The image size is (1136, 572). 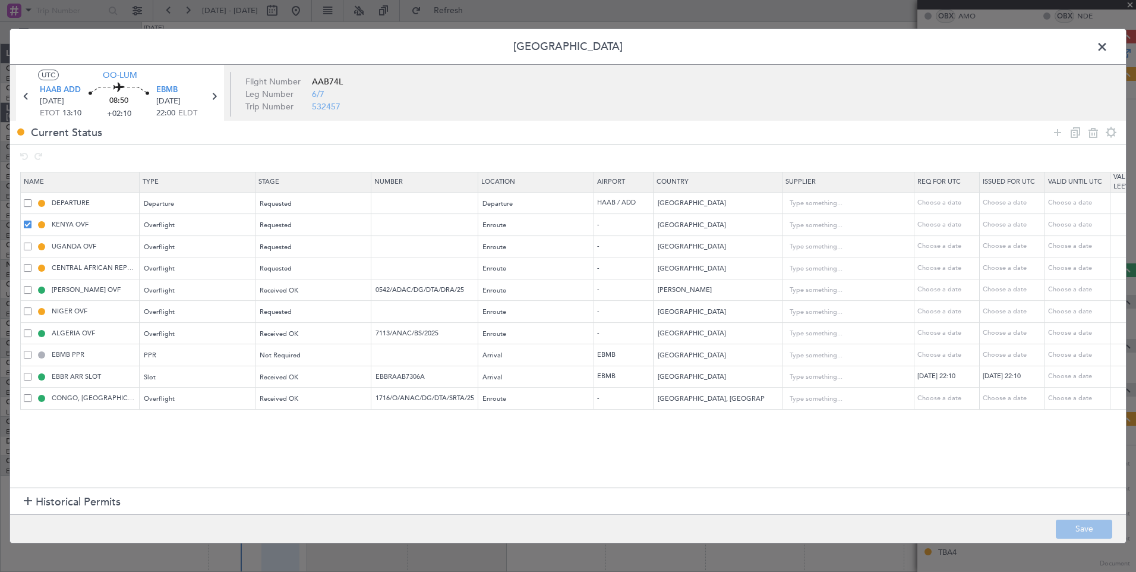 I want to click on span: Issued For Utc, so click(x=1009, y=181).